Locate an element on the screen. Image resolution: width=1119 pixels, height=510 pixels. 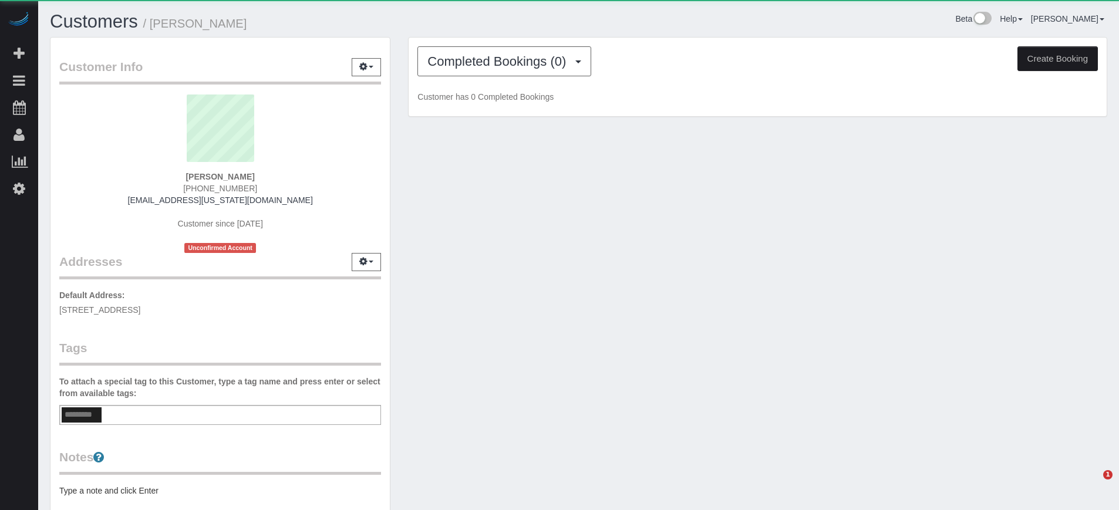
label: Default Address: is located at coordinates (92, 295).